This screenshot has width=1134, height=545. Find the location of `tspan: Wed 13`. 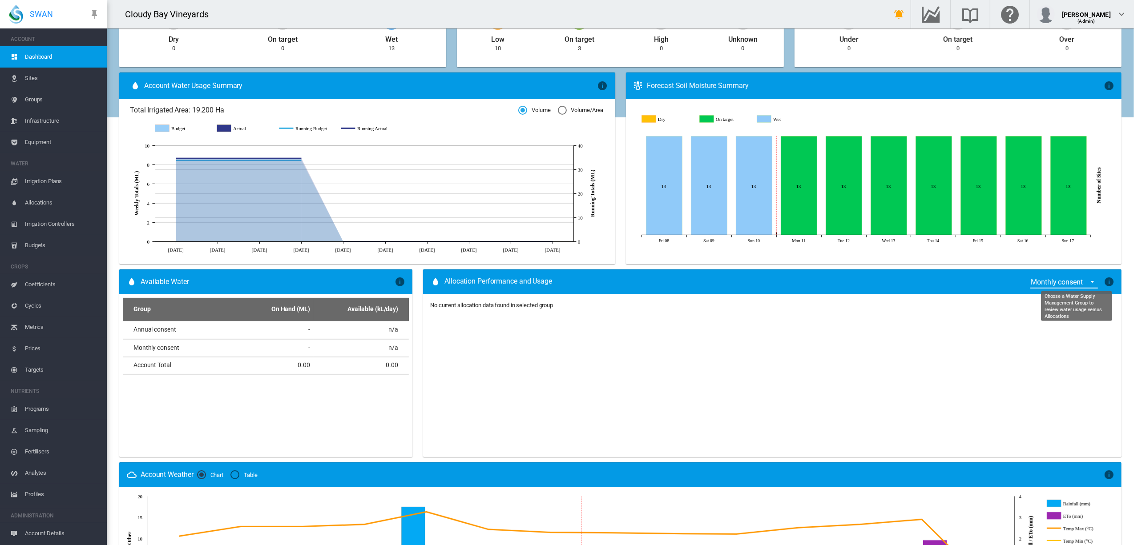

tspan: Wed 13 is located at coordinates (889, 241).